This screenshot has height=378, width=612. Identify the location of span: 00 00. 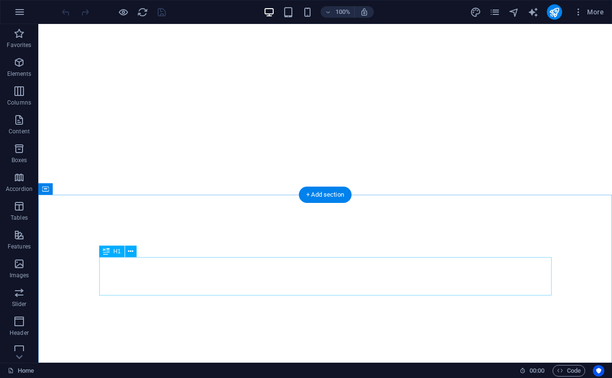
(537, 371).